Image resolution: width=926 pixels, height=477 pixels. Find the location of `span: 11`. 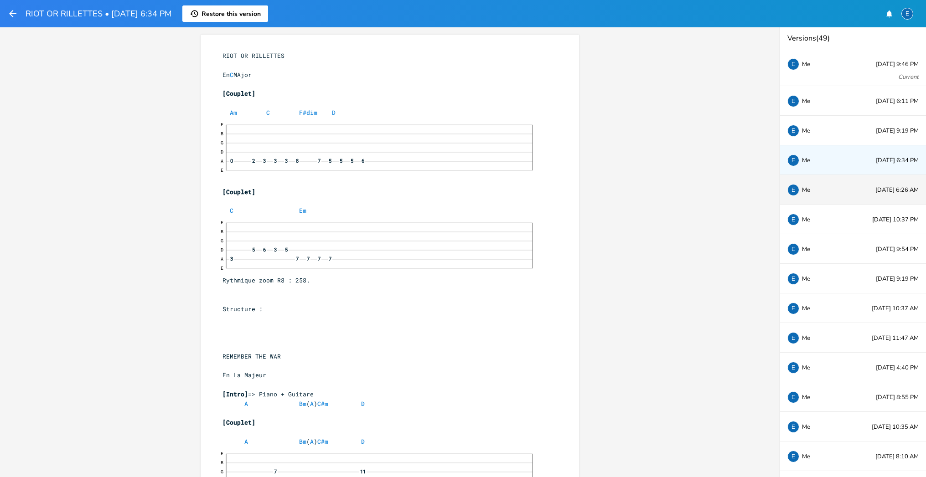

span: 11 is located at coordinates (363, 471).